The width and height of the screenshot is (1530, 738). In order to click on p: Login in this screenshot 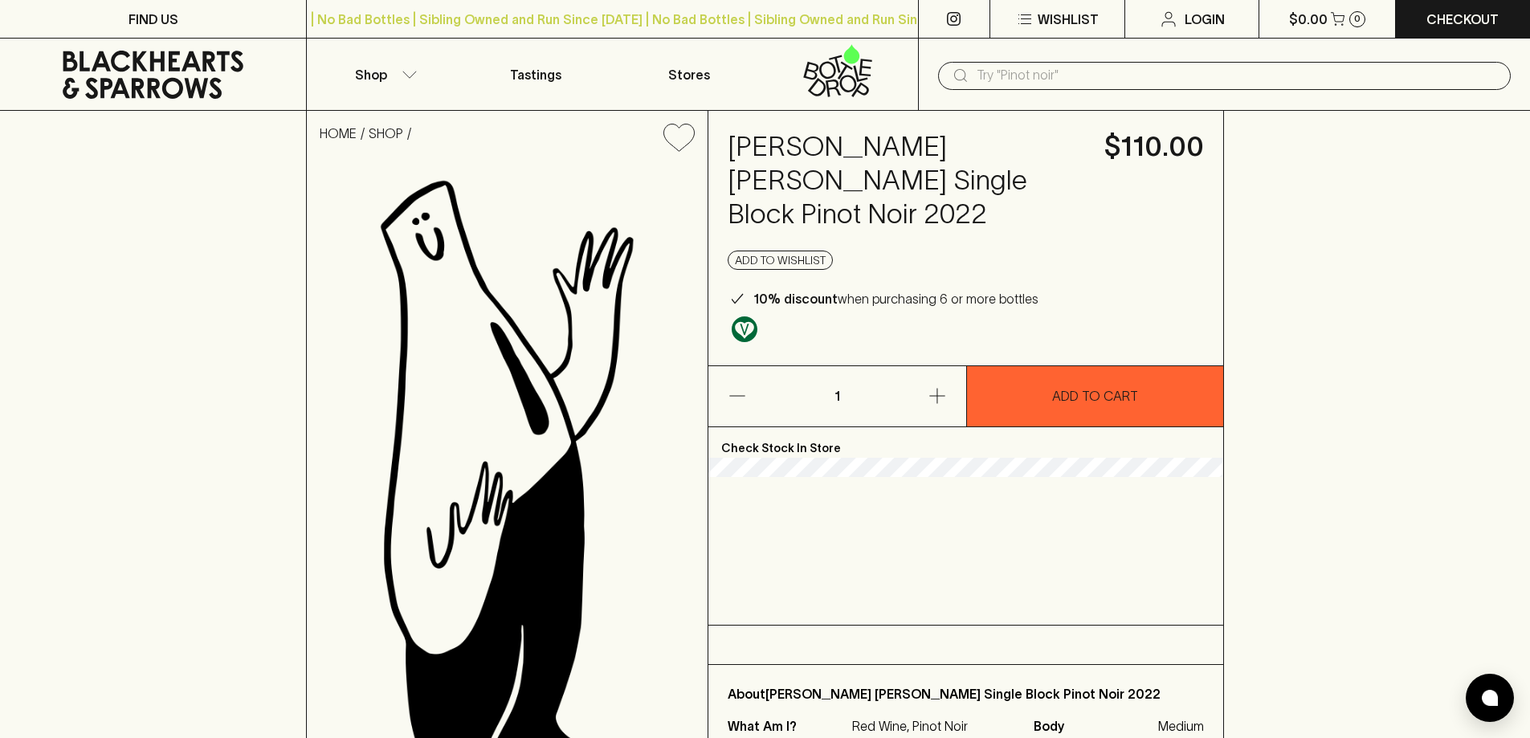, I will do `click(1205, 19)`.